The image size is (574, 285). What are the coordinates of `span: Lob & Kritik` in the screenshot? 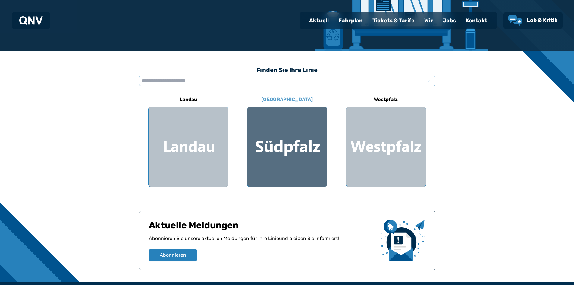 It's located at (542, 20).